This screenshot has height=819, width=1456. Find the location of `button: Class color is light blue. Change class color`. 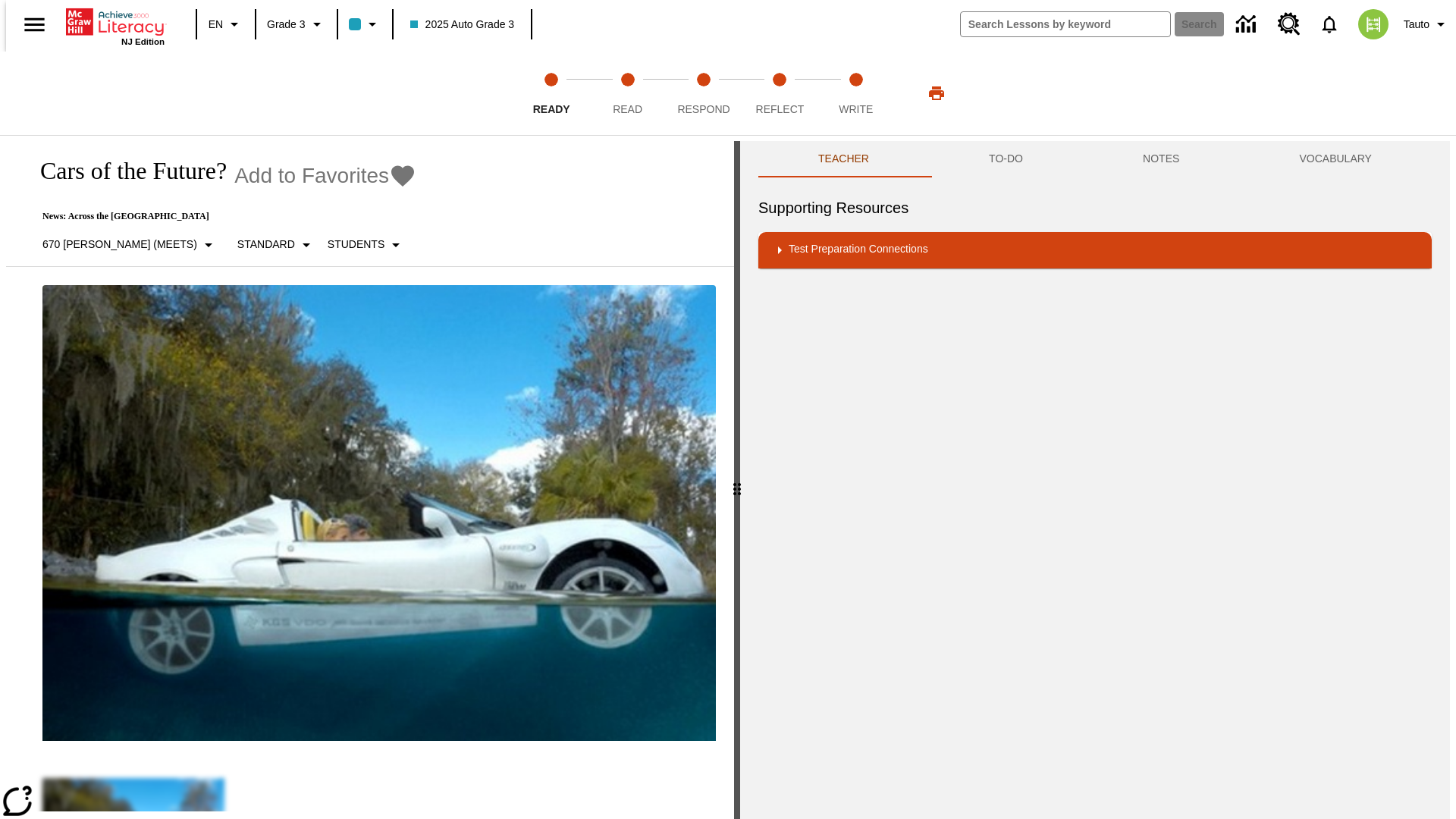

button: Class color is light blue. Change class color is located at coordinates (364, 25).